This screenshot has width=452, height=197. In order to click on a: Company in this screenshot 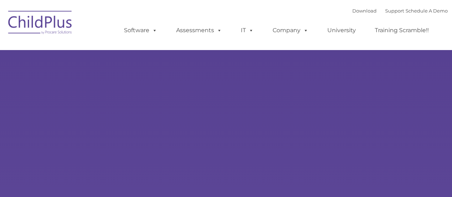, I will do `click(290, 30)`.